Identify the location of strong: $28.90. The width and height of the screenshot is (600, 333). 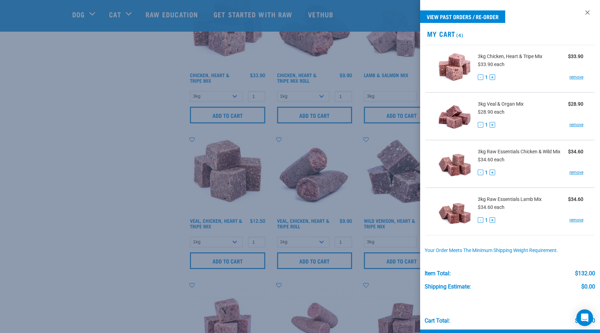
(576, 104).